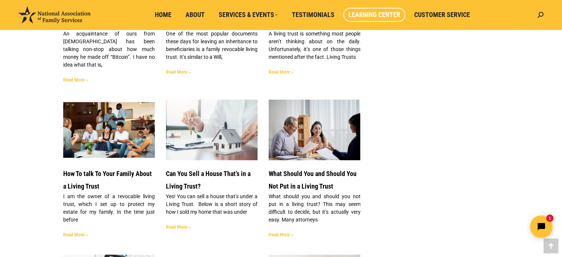 The image size is (562, 257). What do you see at coordinates (314, 45) in the screenshot?
I see `p: A living trust is something most people aren’t thinking about on the daily. Unfortunately, it’s o...` at bounding box center [314, 45].